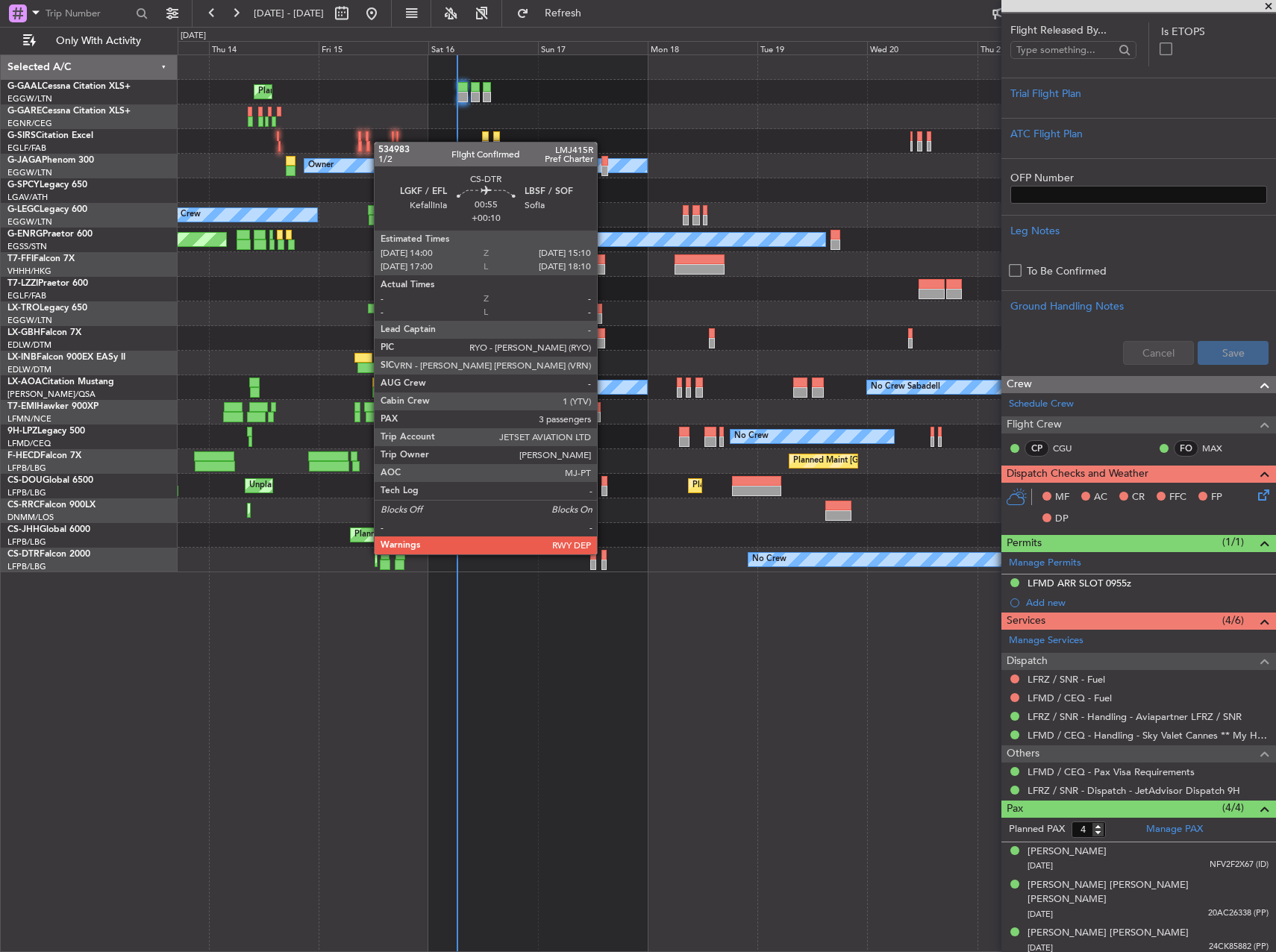  I want to click on a: DNMM/LOS, so click(31, 517).